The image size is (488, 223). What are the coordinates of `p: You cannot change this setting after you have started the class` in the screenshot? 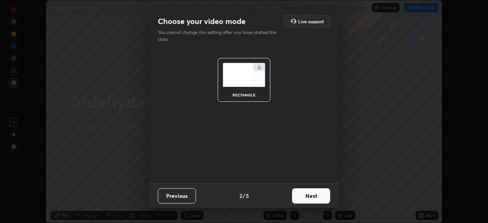 It's located at (220, 36).